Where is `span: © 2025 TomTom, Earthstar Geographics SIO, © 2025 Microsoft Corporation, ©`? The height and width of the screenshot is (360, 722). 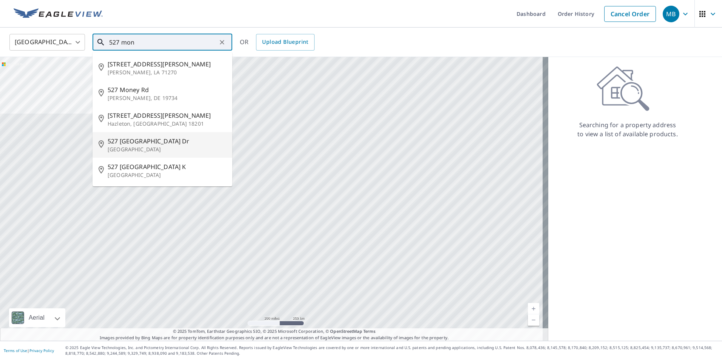
span: © 2025 TomTom, Earthstar Geographics SIO, © 2025 Microsoft Corporation, © is located at coordinates (274, 331).